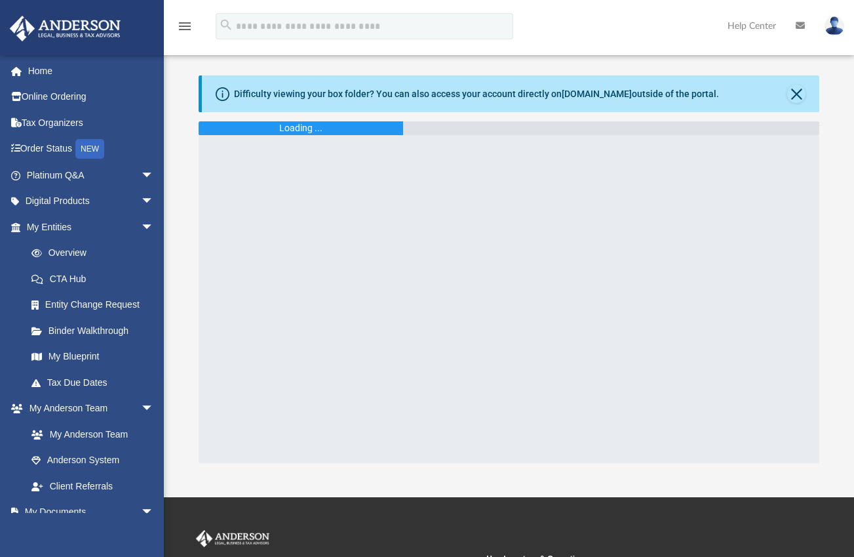 The image size is (854, 557). Describe the element at coordinates (96, 279) in the screenshot. I see `a: CTA Hub` at that location.